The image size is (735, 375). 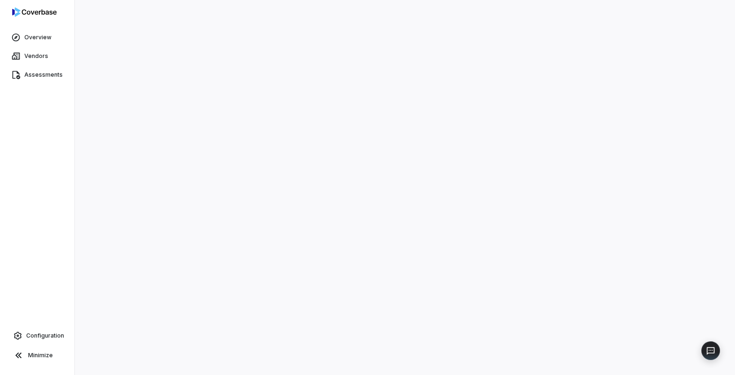 What do you see at coordinates (40, 356) in the screenshot?
I see `span: Minimize` at bounding box center [40, 356].